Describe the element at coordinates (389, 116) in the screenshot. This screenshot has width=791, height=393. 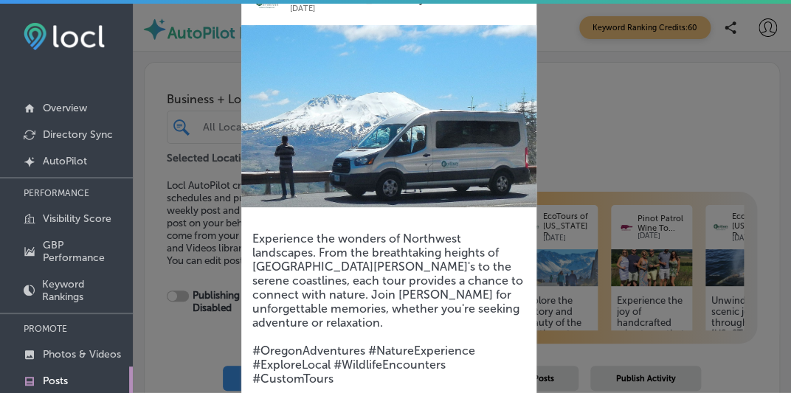
I see `img: 1620444692image_26dcec67-9f68-426e-a6fb-d7b794619c47.jpg` at that location.